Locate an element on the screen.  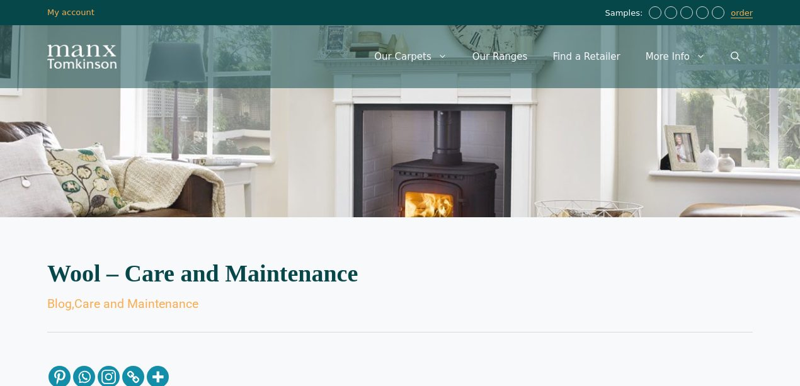
a: Our Ranges is located at coordinates (500, 57).